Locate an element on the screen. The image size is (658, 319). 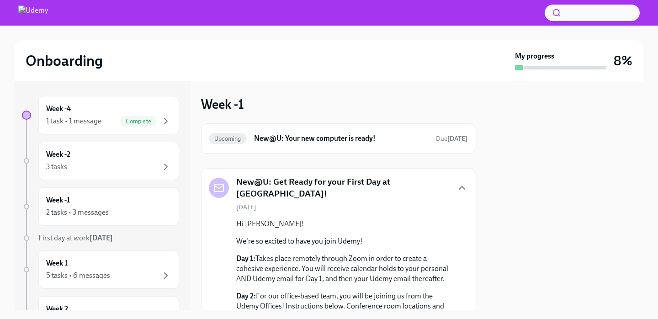
span: Complete is located at coordinates (138, 121).